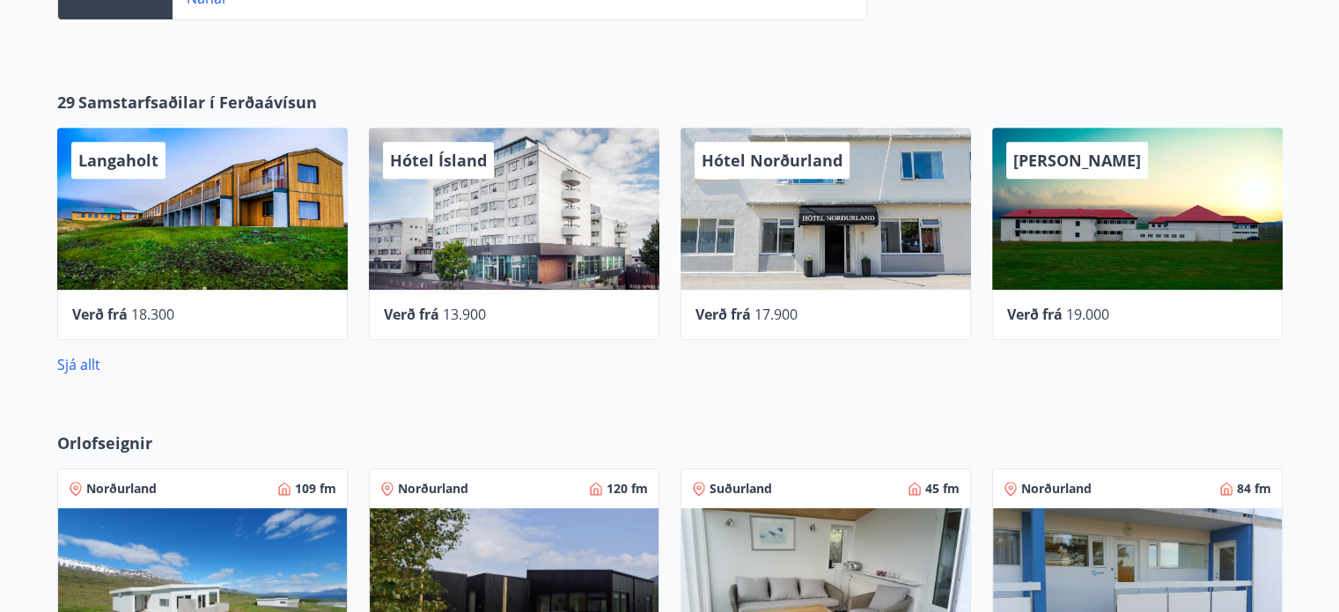  What do you see at coordinates (105, 443) in the screenshot?
I see `span: Orlofseignir` at bounding box center [105, 443].